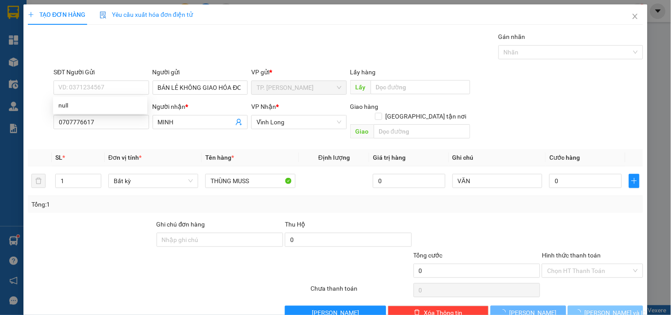  I want to click on span: environment, so click(64, 62).